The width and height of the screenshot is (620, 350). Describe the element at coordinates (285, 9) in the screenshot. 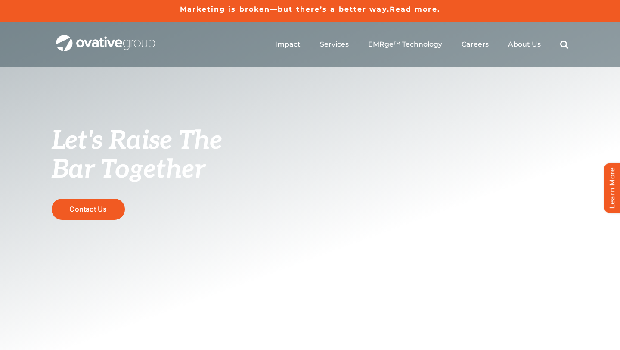

I see `a: Marketing is broken—but there’s a better way.` at that location.